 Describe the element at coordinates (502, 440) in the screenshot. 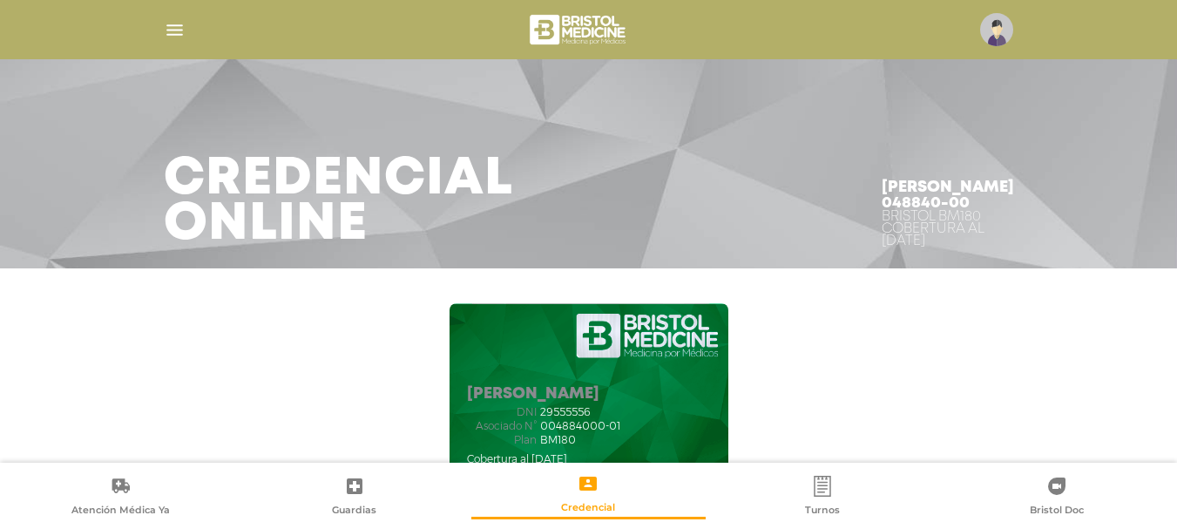

I see `span: Plan` at that location.